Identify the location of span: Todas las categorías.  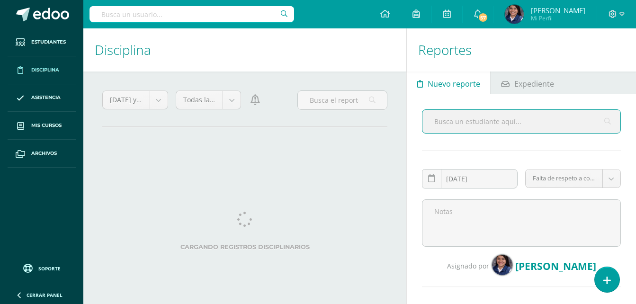
(199, 100).